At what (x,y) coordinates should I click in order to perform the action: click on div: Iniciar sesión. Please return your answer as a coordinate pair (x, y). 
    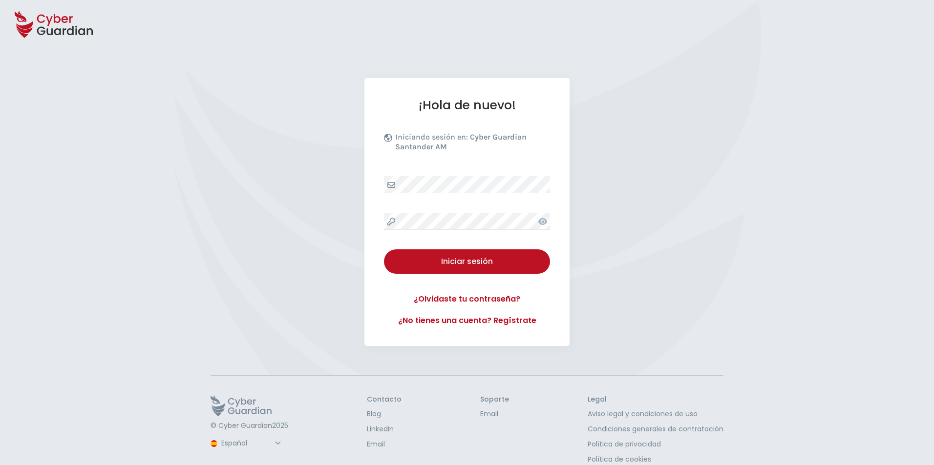
    Looking at the image, I should click on (467, 262).